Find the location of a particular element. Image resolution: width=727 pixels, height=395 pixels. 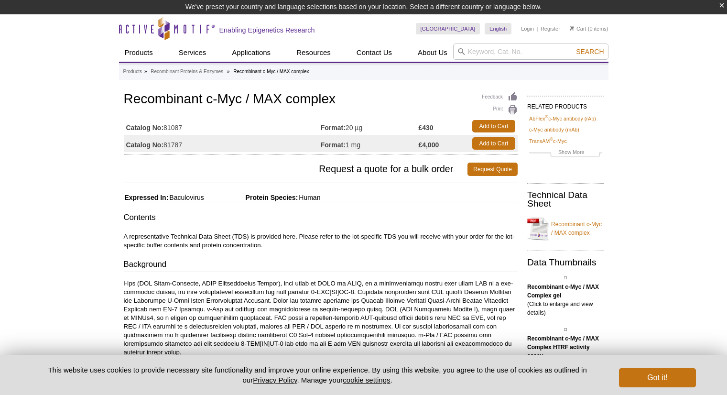

h2: Enabling Epigenetics Research is located at coordinates (267, 30).